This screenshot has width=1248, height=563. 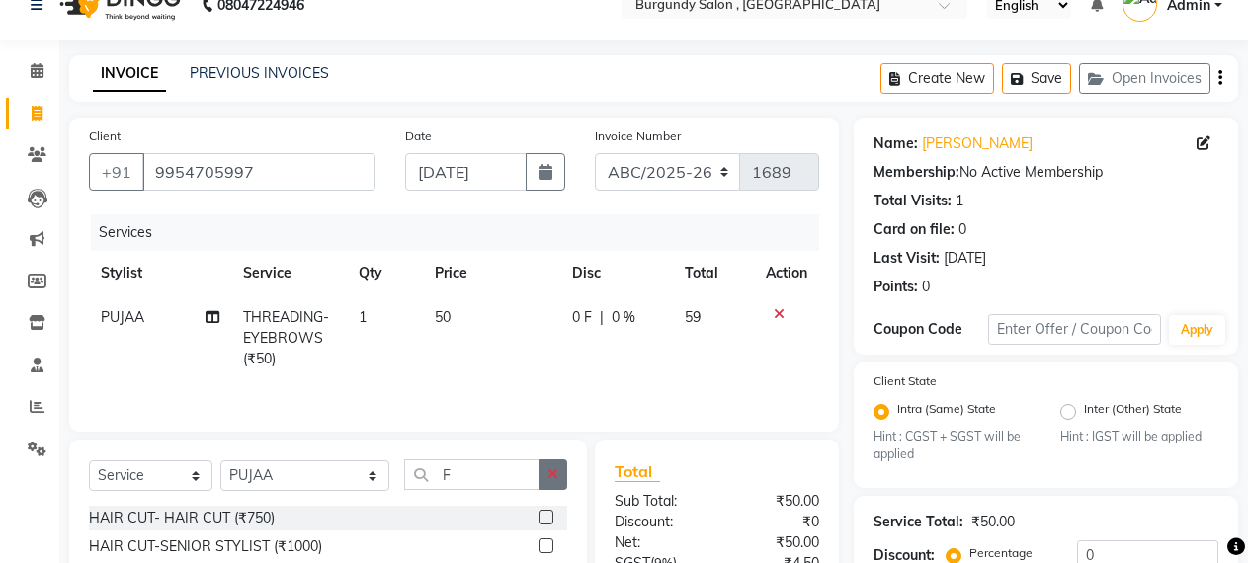 I want to click on label: Client, so click(x=105, y=136).